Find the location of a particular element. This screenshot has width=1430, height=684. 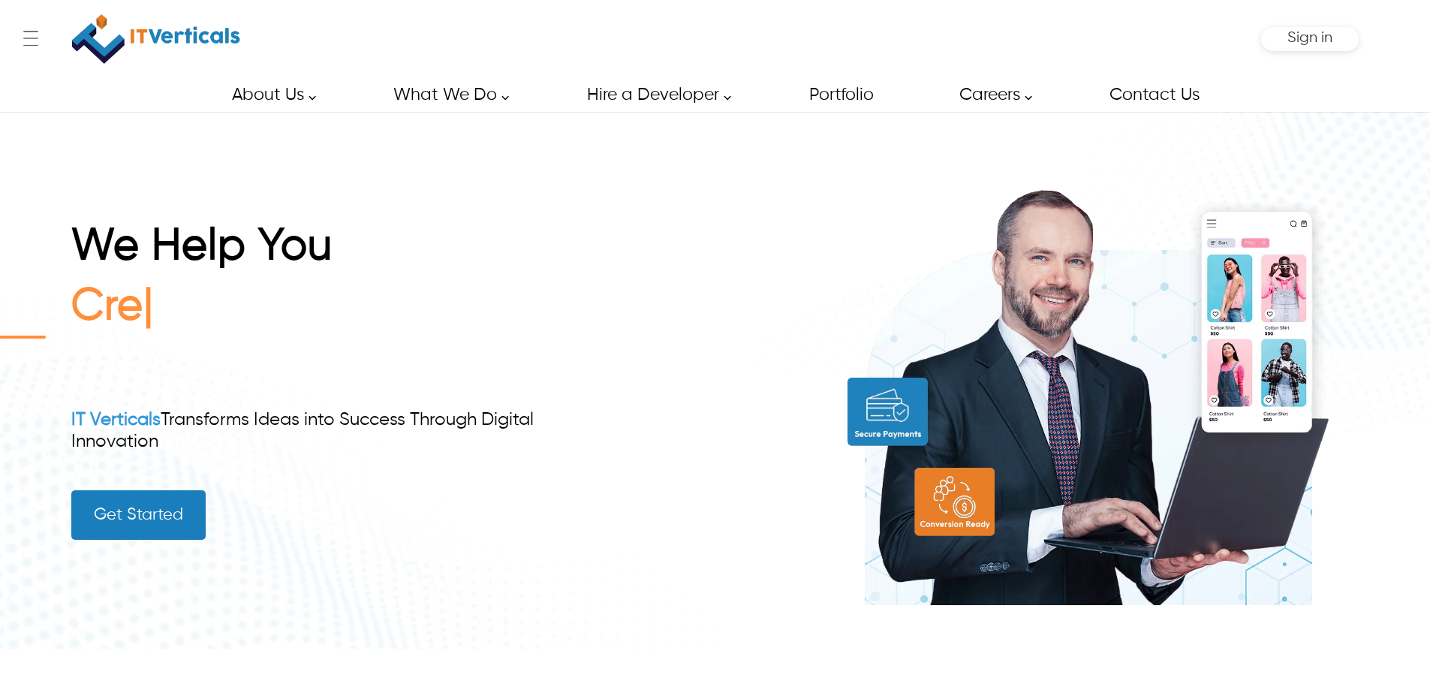

span: Cre is located at coordinates (107, 307).